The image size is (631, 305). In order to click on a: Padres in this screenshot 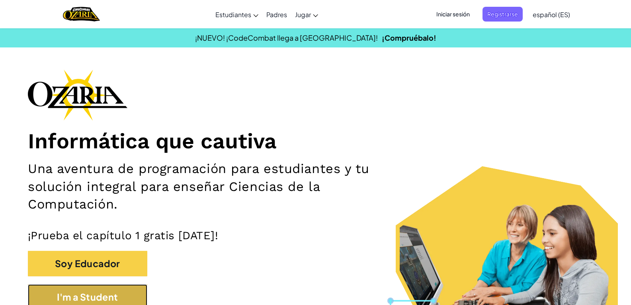, I will do `click(277, 14)`.